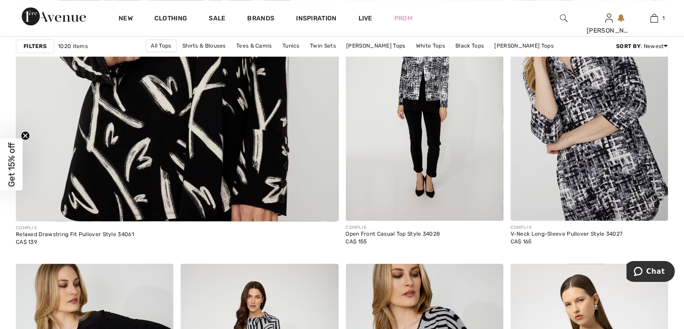 The height and width of the screenshot is (329, 684). What do you see at coordinates (11, 164) in the screenshot?
I see `span: Get 15% off` at bounding box center [11, 164].